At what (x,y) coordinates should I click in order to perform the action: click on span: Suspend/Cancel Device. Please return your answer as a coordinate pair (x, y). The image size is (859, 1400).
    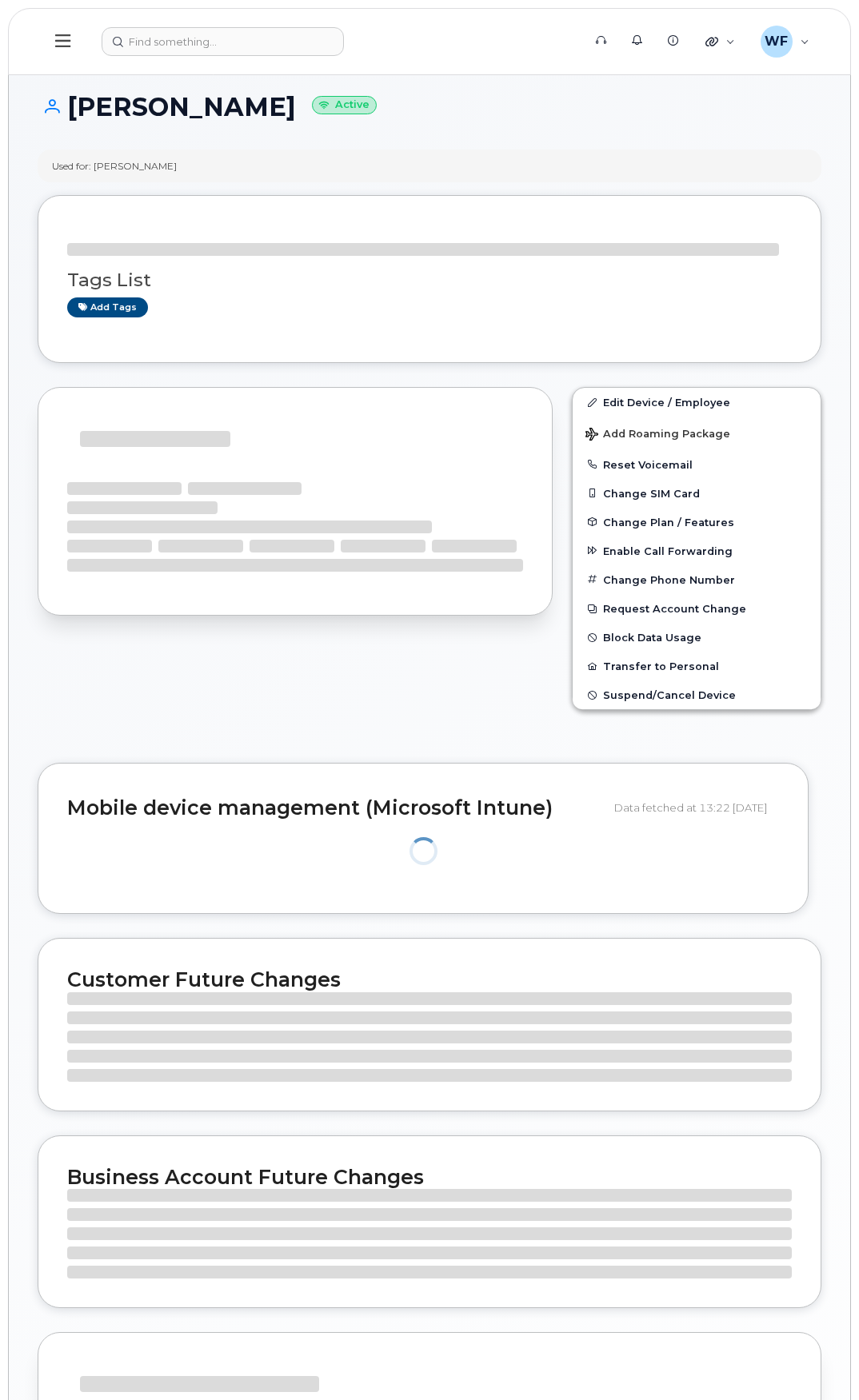
    Looking at the image, I should click on (670, 695).